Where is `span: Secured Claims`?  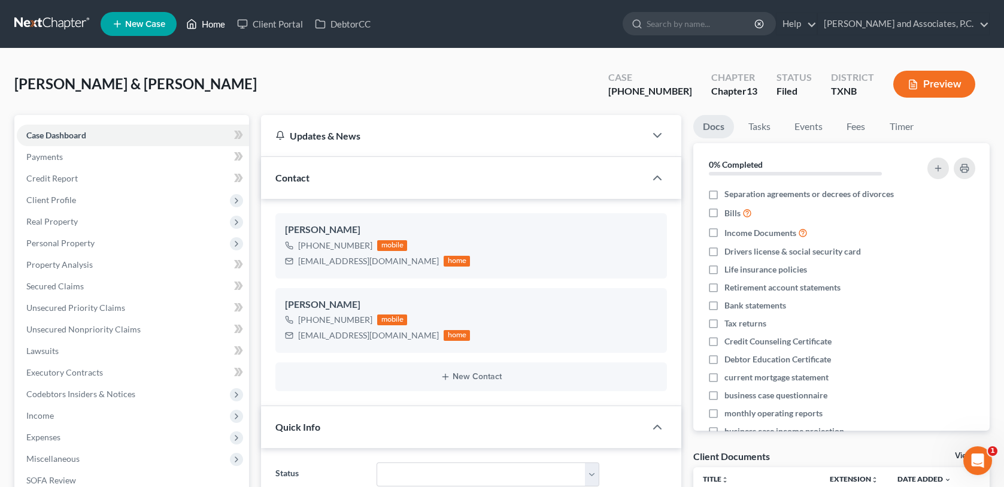 span: Secured Claims is located at coordinates (55, 285).